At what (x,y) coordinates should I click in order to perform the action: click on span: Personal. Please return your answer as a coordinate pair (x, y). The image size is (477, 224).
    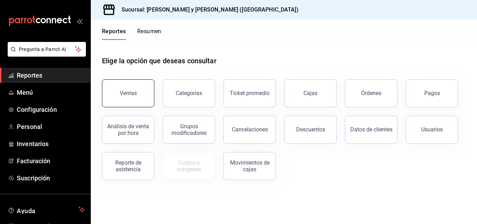
    Looking at the image, I should click on (51, 126).